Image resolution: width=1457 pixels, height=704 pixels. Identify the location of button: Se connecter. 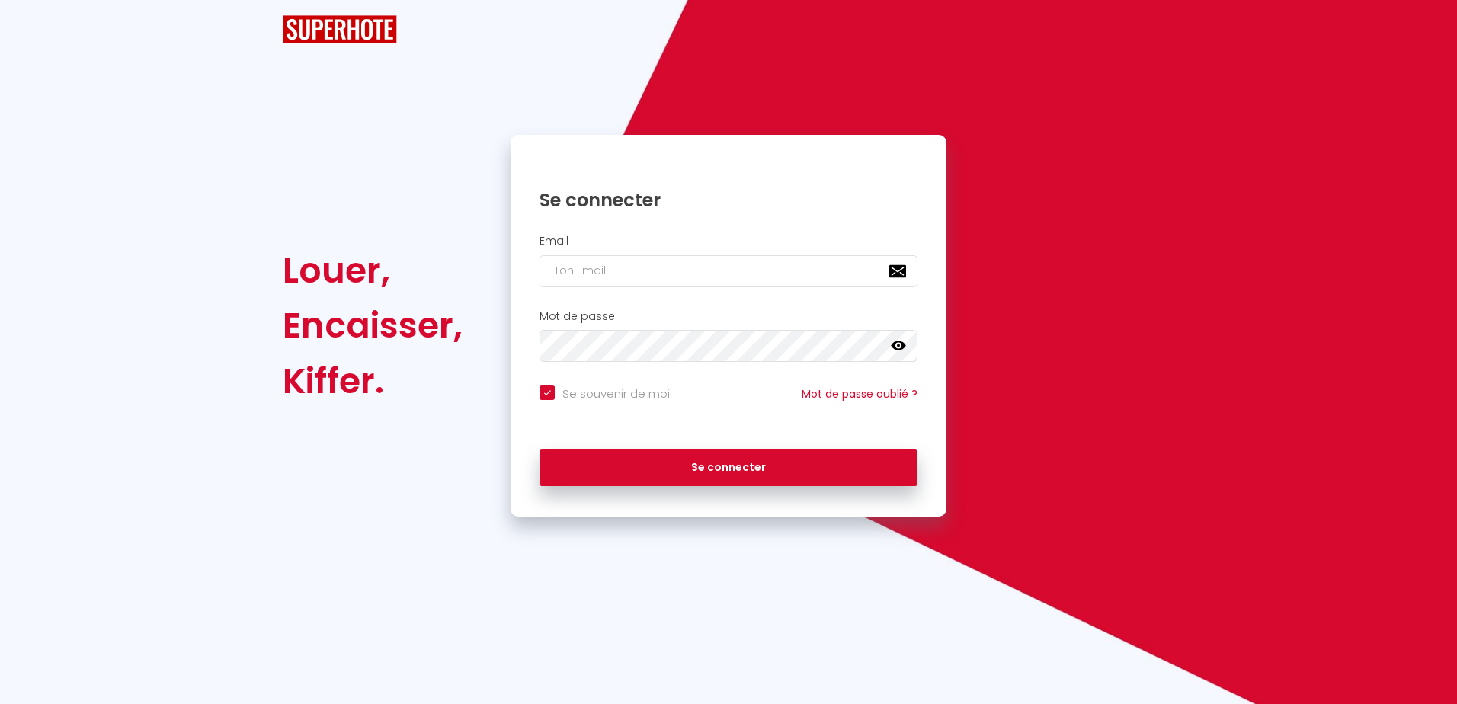
(729, 468).